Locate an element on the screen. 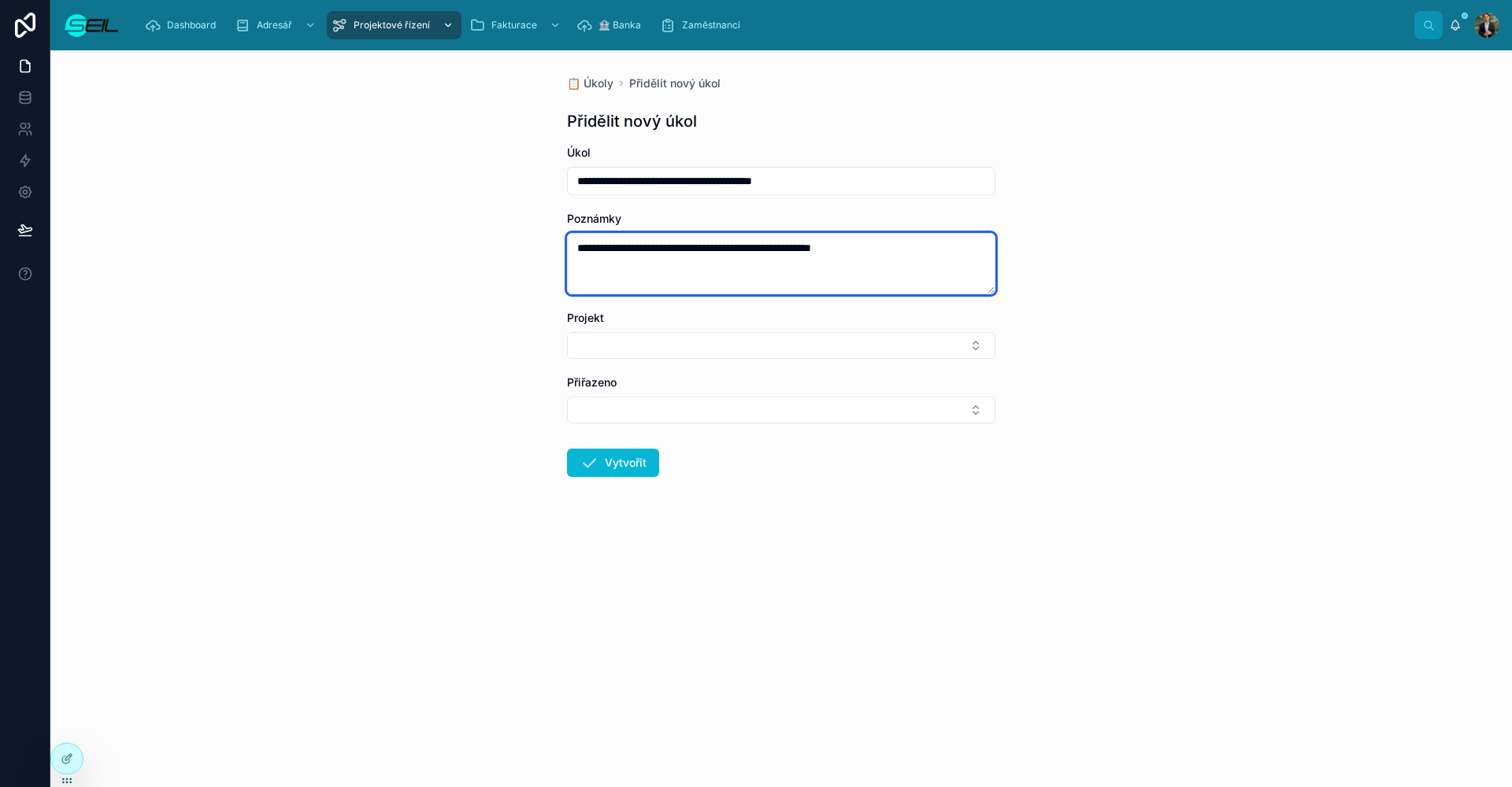  span: Fakturace is located at coordinates (514, 25).